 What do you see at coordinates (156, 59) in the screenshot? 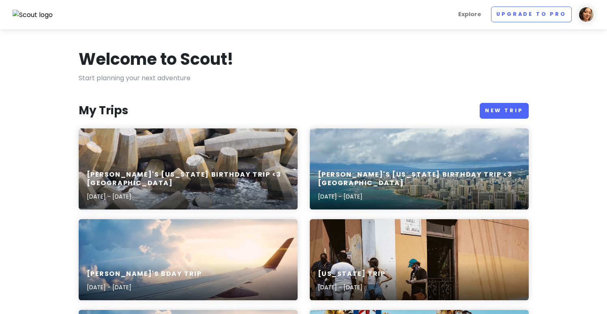
I see `h1: Welcome to Scout!` at bounding box center [156, 59].